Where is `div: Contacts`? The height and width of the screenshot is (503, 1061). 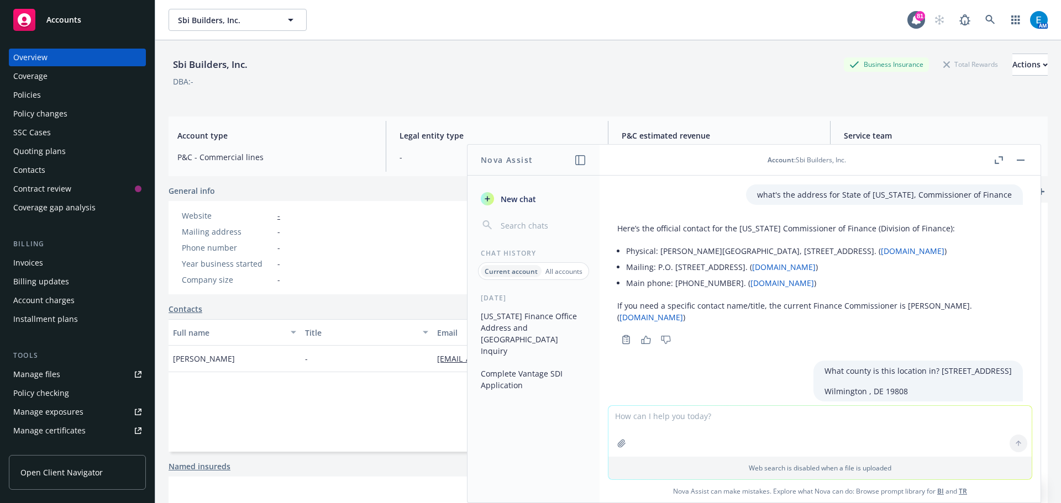
div: Contacts is located at coordinates (29, 170).